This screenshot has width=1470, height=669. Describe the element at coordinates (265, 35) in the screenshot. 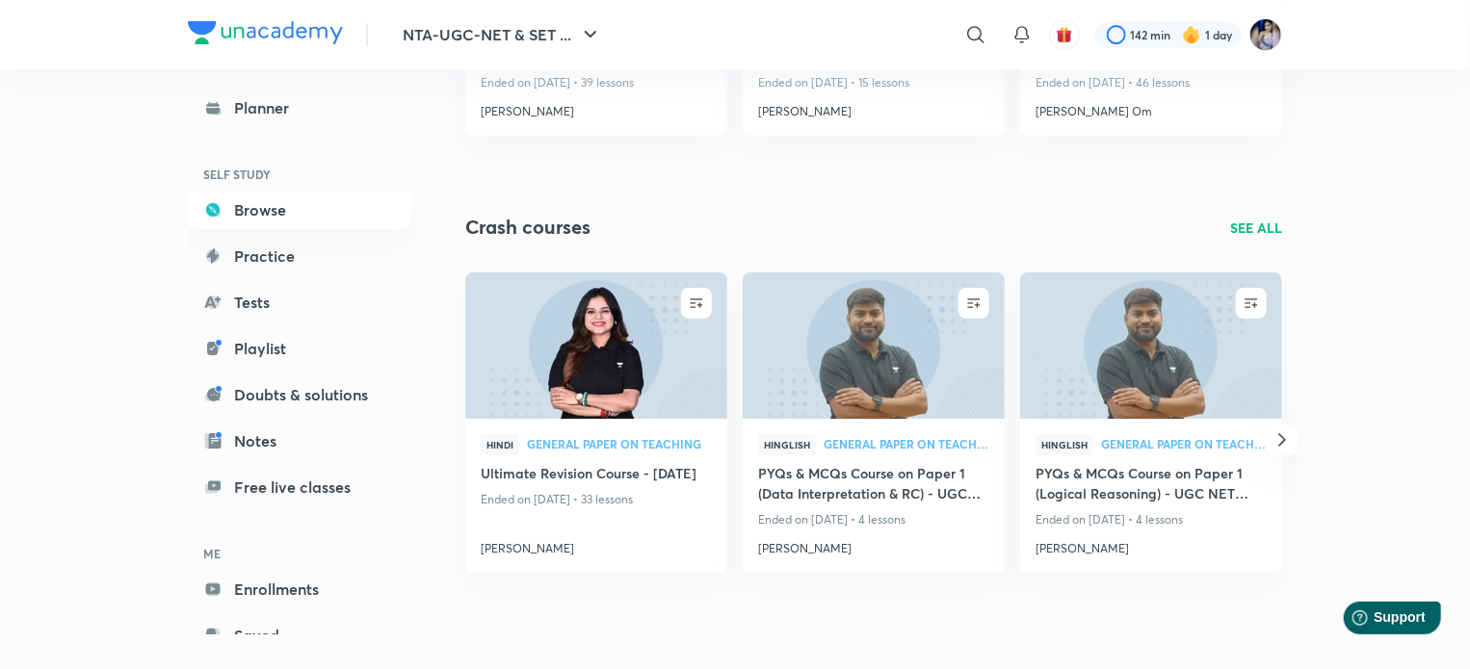

I see `a: Company Logo` at that location.